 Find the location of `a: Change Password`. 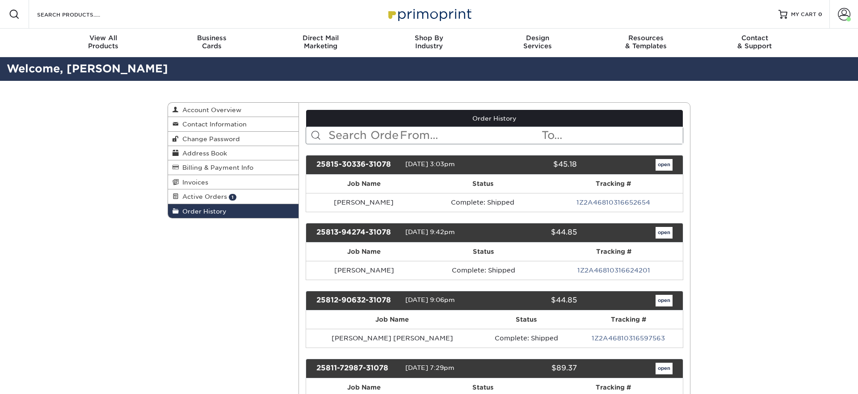

a: Change Password is located at coordinates (233, 139).